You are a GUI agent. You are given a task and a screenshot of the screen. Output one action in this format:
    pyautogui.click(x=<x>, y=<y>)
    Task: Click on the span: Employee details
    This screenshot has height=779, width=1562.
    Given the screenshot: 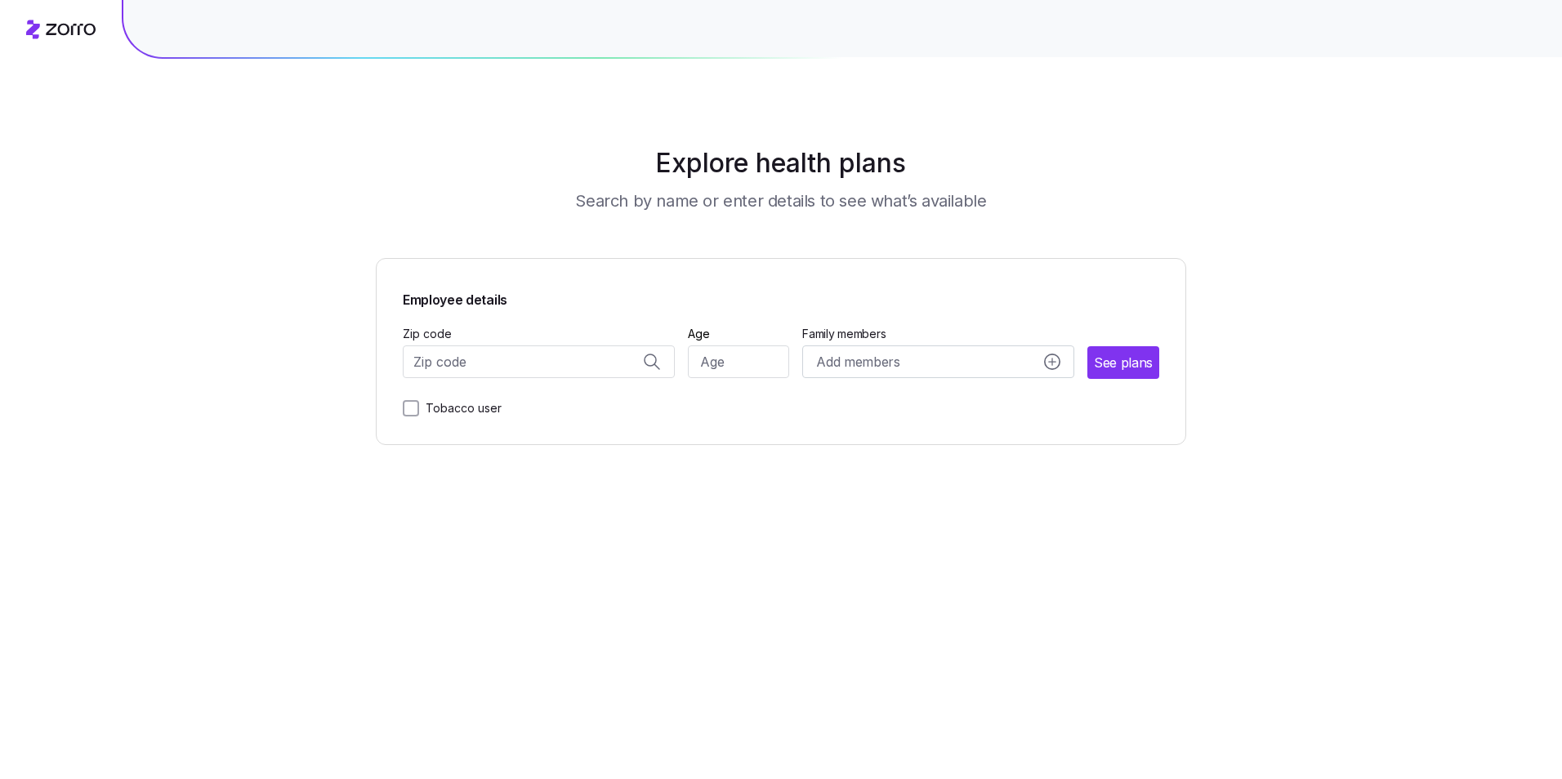 What is the action you would take?
    pyautogui.click(x=455, y=297)
    